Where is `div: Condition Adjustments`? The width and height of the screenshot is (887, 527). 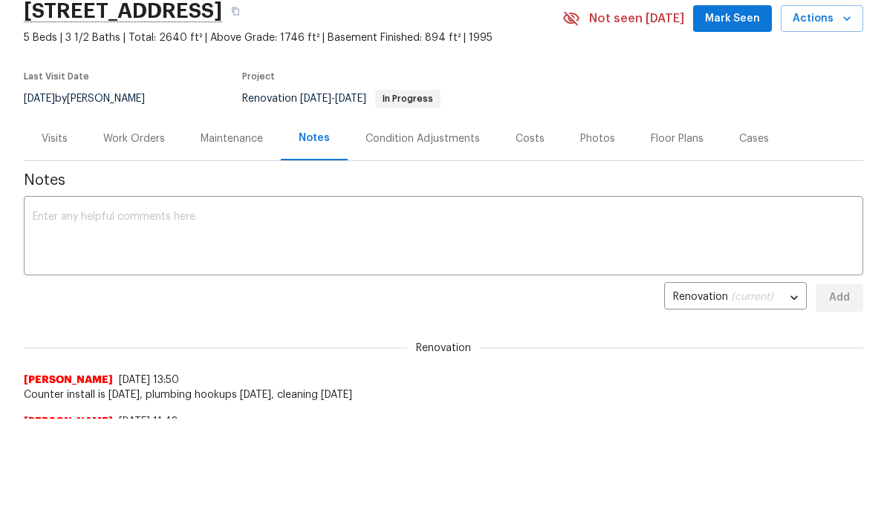 div: Condition Adjustments is located at coordinates (423, 139).